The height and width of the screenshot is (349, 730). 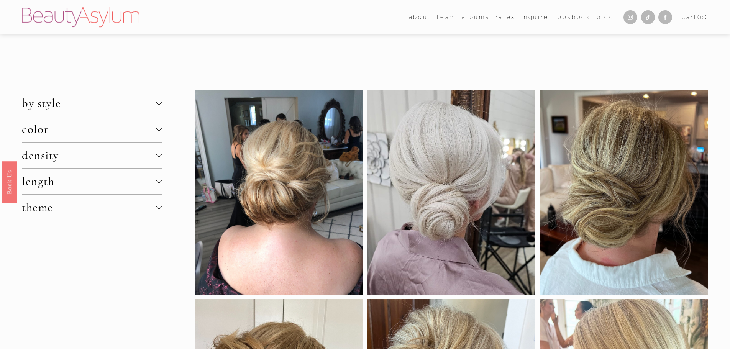 I want to click on span: density, so click(x=89, y=155).